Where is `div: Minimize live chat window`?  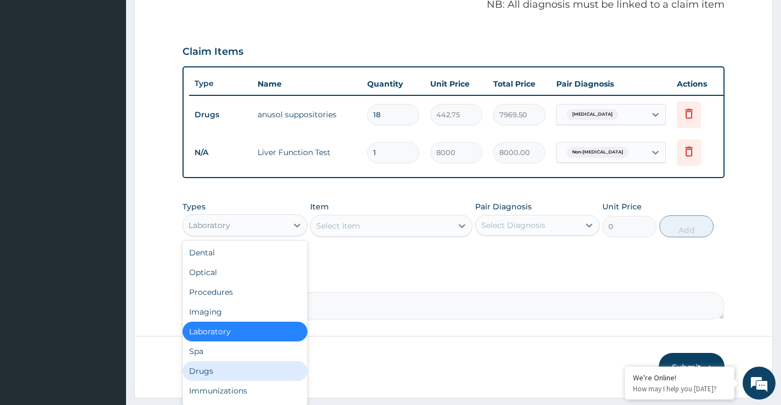 div: Minimize live chat window is located at coordinates (193, 19).